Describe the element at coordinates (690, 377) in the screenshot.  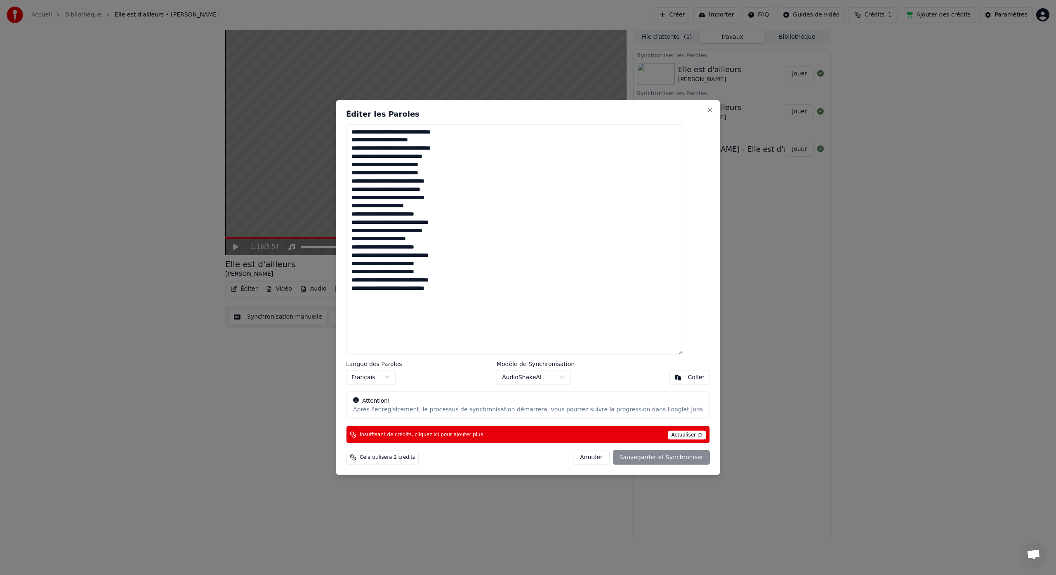
I see `button: Coller` at that location.